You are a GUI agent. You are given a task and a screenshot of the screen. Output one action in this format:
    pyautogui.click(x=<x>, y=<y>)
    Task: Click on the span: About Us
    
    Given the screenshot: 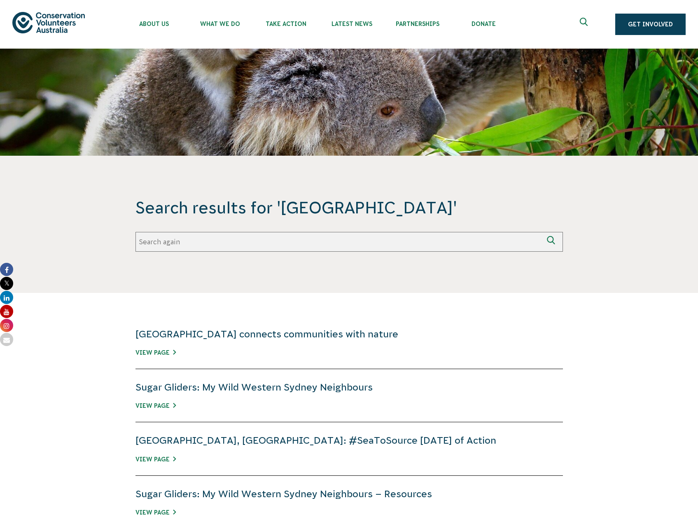 What is the action you would take?
    pyautogui.click(x=154, y=24)
    